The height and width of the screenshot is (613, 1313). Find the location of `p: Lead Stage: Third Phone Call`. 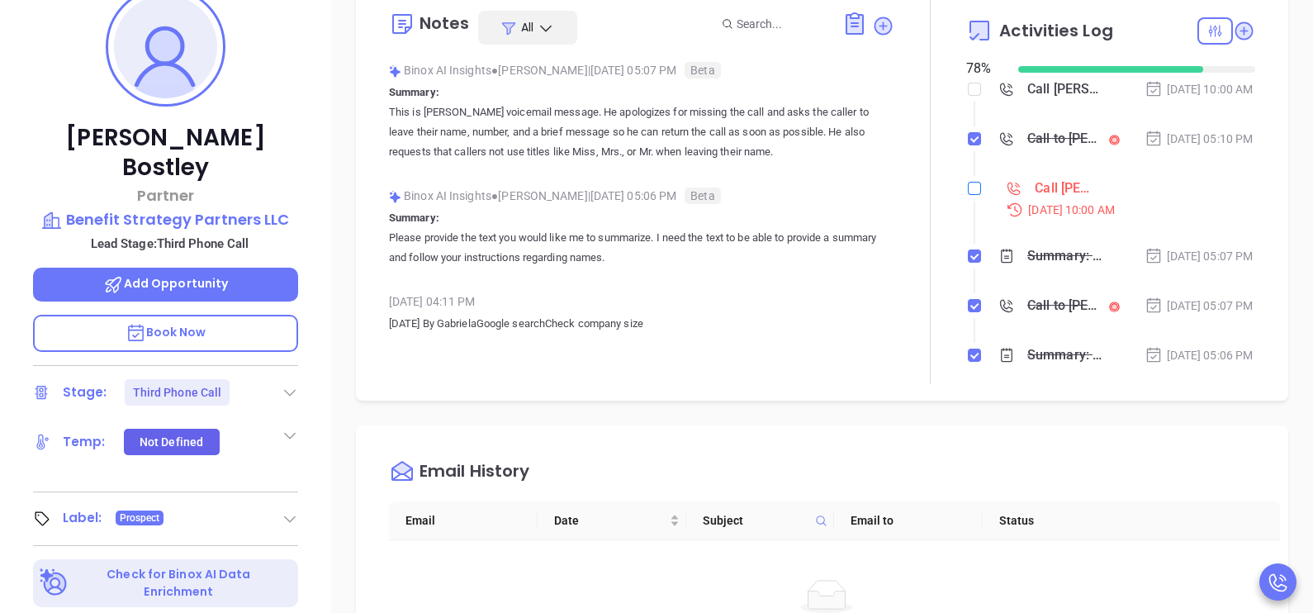

p: Lead Stage: Third Phone Call is located at coordinates (169, 244).